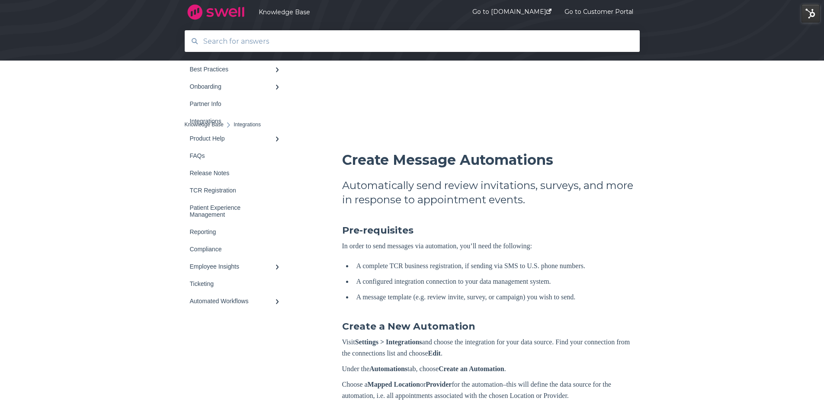 The width and height of the screenshot is (824, 404). What do you see at coordinates (232, 301) in the screenshot?
I see `div: Automated Workflows` at bounding box center [232, 301].